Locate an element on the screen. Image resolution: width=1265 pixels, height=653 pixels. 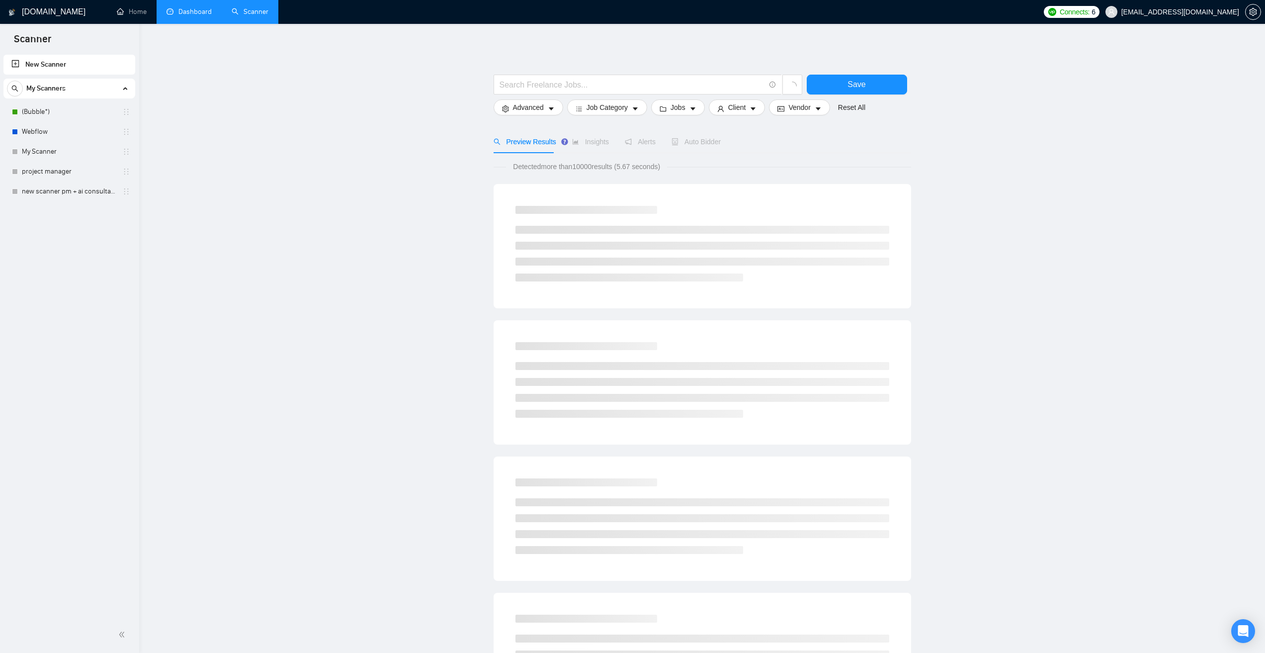
a: New Scanner is located at coordinates (69, 65).